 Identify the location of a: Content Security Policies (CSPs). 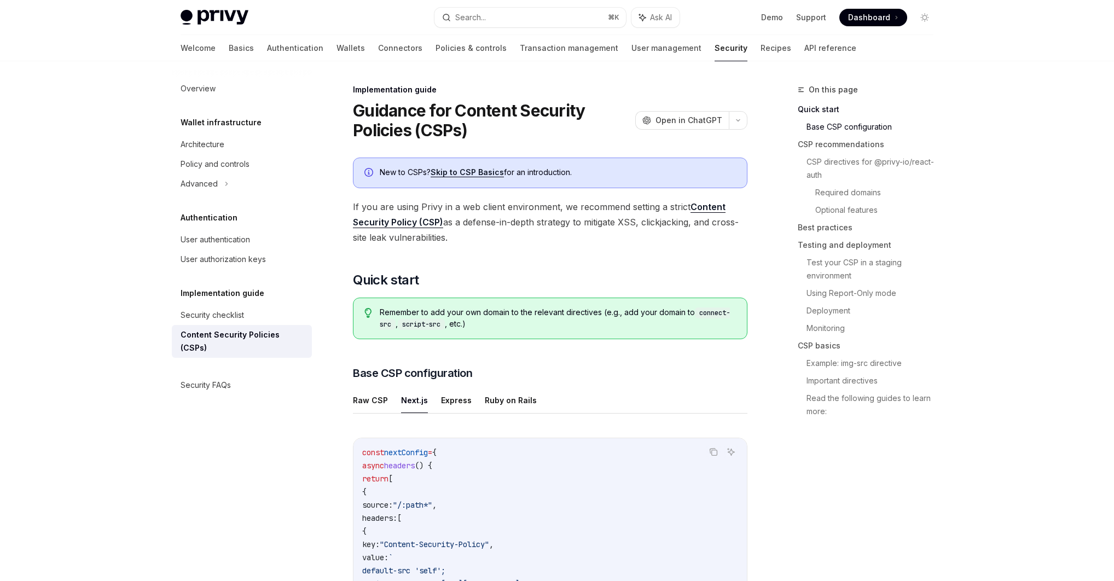
(242, 341).